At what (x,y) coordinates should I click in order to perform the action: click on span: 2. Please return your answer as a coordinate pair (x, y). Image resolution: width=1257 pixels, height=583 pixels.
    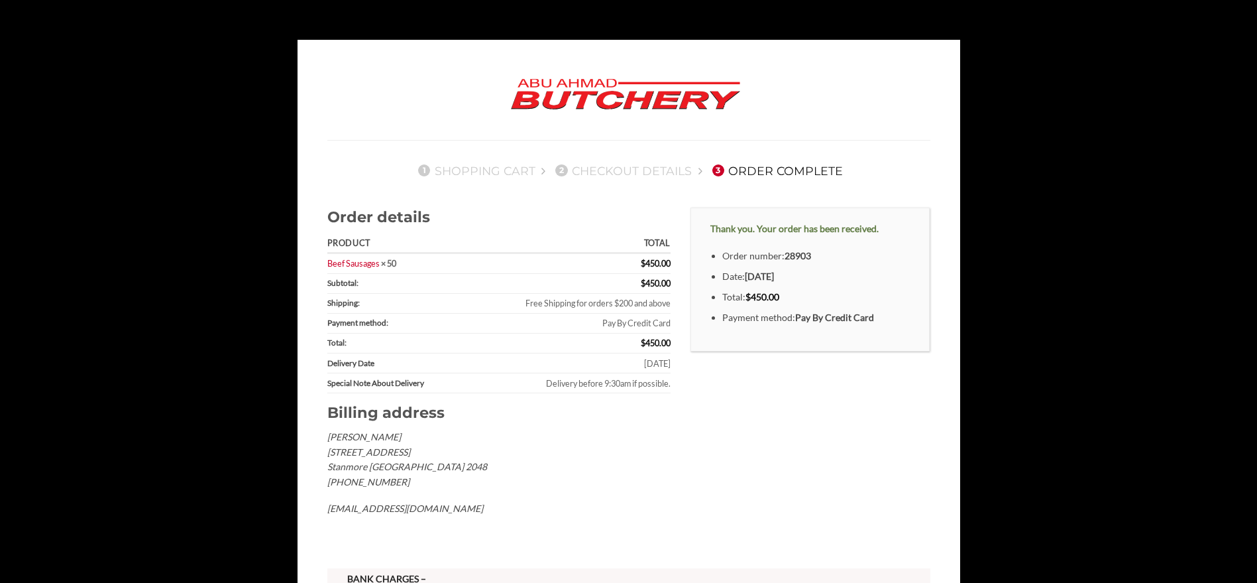
    Looking at the image, I should click on (561, 170).